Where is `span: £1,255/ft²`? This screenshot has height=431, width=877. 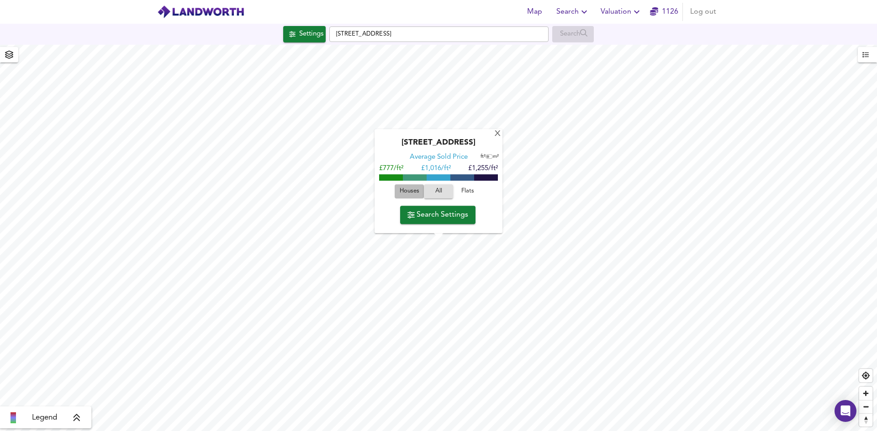 span: £1,255/ft² is located at coordinates (483, 169).